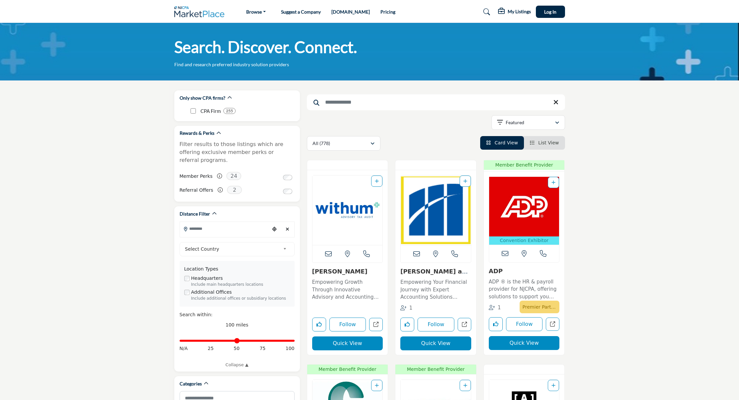 This screenshot has height=400, width=739. Describe the element at coordinates (550, 12) in the screenshot. I see `span: Log In` at that location.